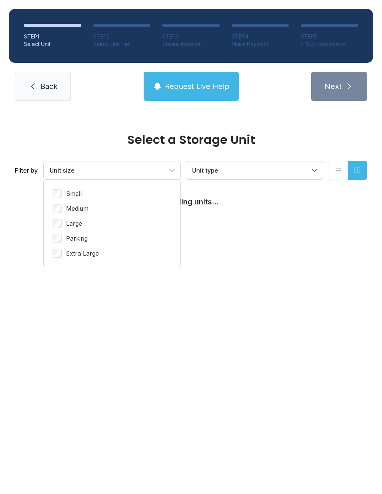 This screenshot has height=494, width=382. Describe the element at coordinates (330, 37) in the screenshot. I see `div: STEP 5` at that location.